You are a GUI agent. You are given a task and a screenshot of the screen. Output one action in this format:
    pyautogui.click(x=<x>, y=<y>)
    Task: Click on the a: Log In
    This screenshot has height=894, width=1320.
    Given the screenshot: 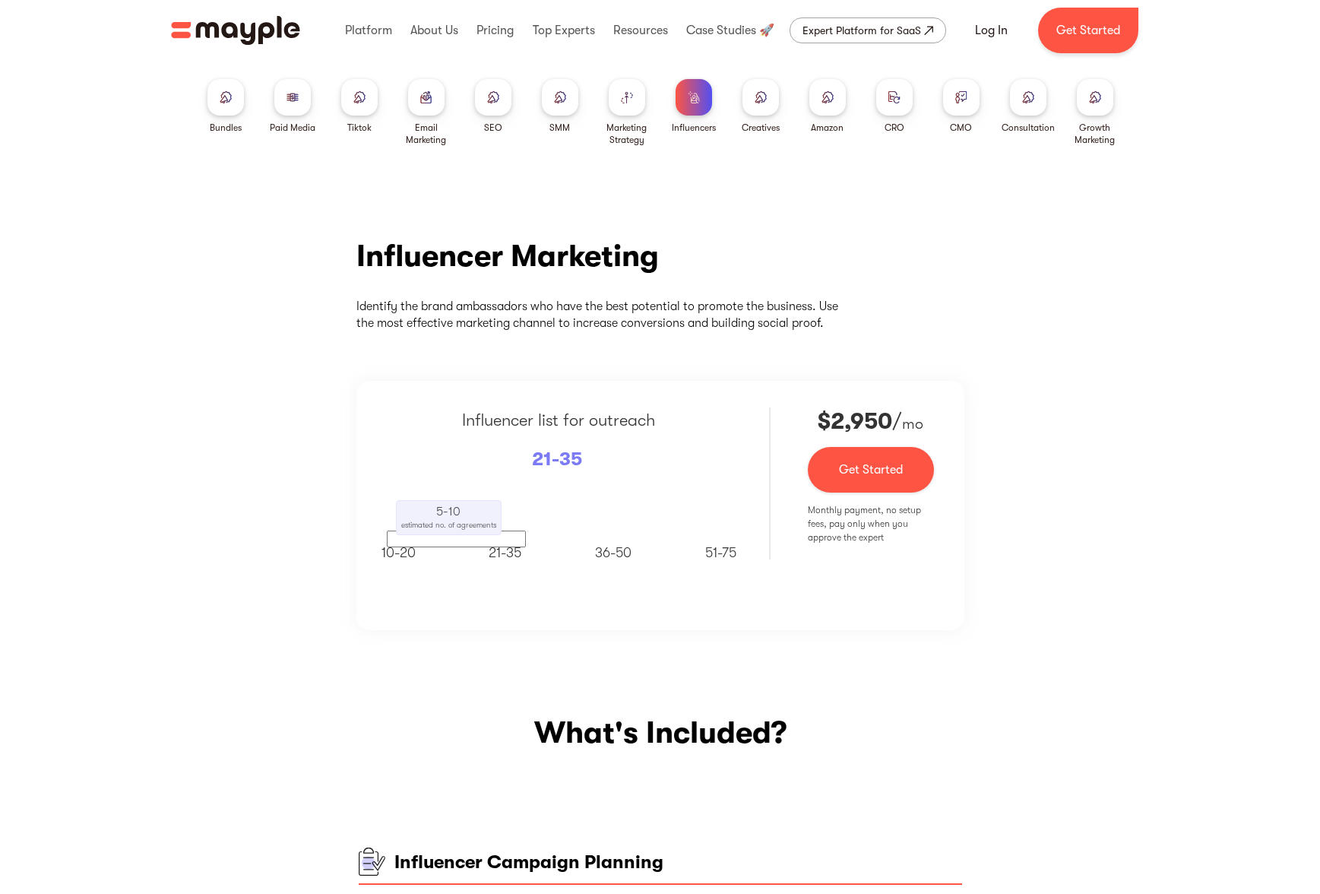 What is the action you would take?
    pyautogui.click(x=991, y=30)
    